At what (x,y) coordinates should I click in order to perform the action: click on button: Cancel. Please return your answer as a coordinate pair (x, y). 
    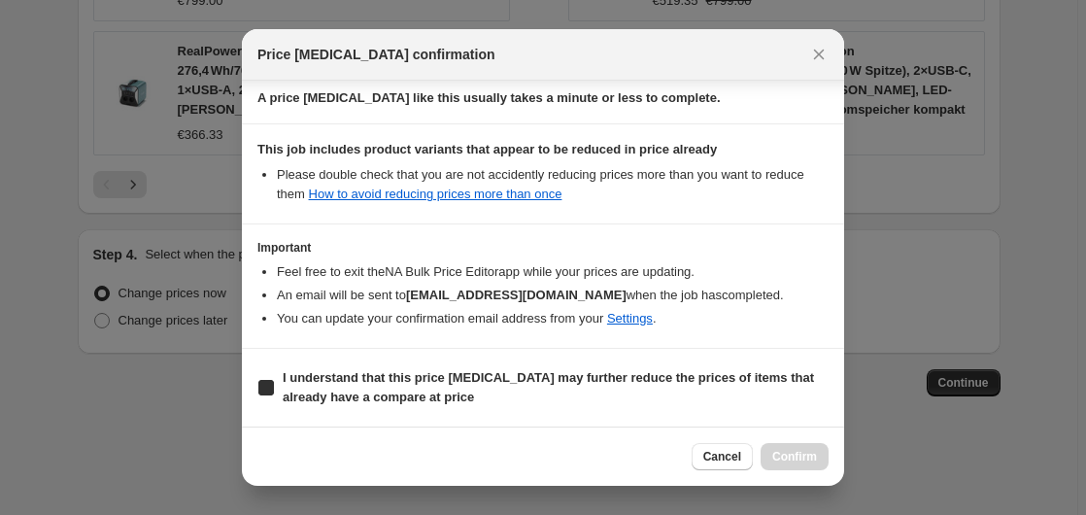
    Looking at the image, I should click on (721, 456).